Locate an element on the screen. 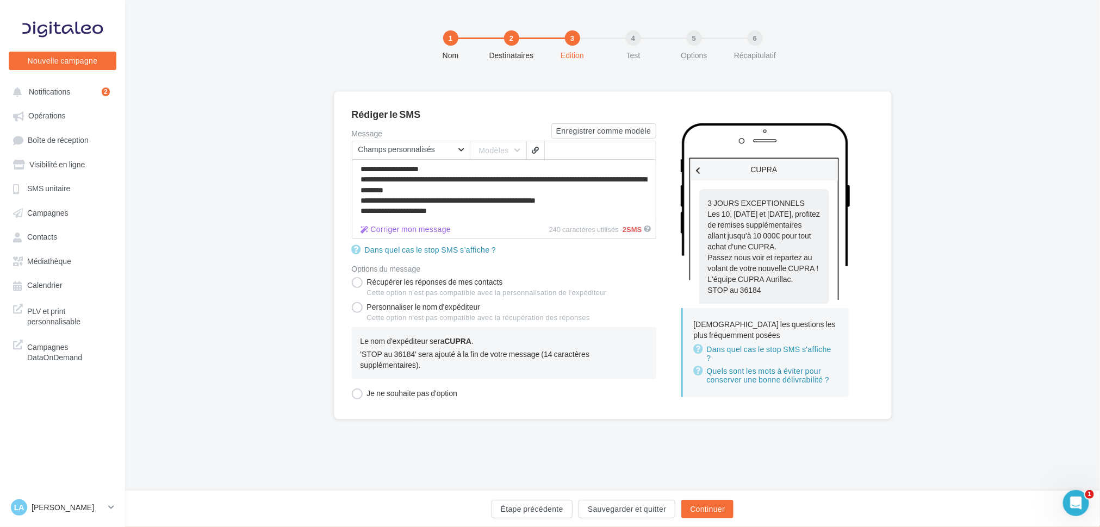 This screenshot has height=527, width=1100. button: Sauvegarder et quitter is located at coordinates (627, 509).